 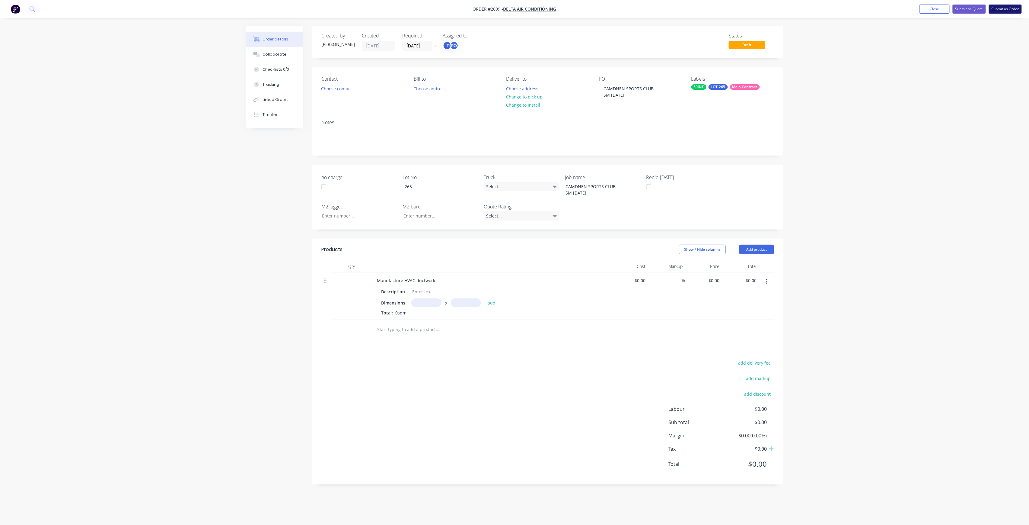 What do you see at coordinates (522, 206) in the screenshot?
I see `label: Quote Rating` at bounding box center [522, 206].